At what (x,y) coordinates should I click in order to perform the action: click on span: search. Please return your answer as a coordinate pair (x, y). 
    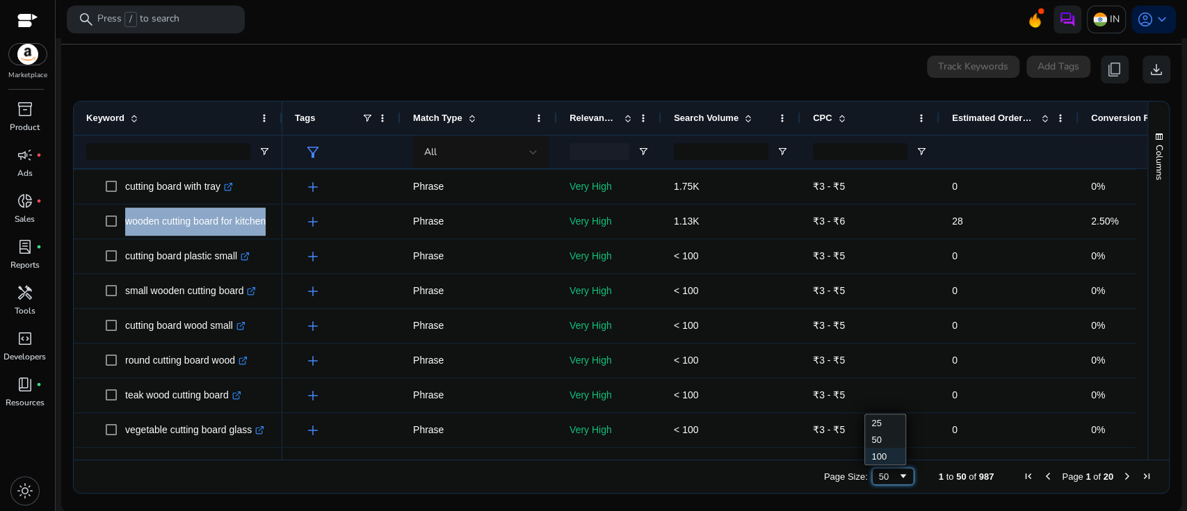
    Looking at the image, I should click on (86, 19).